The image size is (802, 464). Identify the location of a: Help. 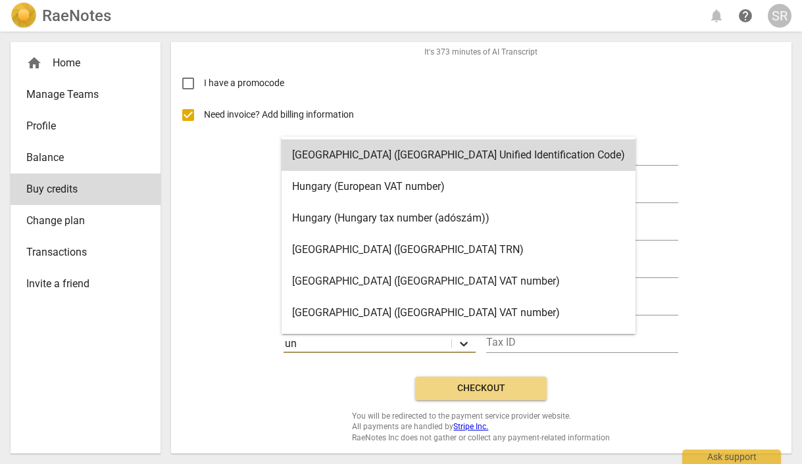
(745, 16).